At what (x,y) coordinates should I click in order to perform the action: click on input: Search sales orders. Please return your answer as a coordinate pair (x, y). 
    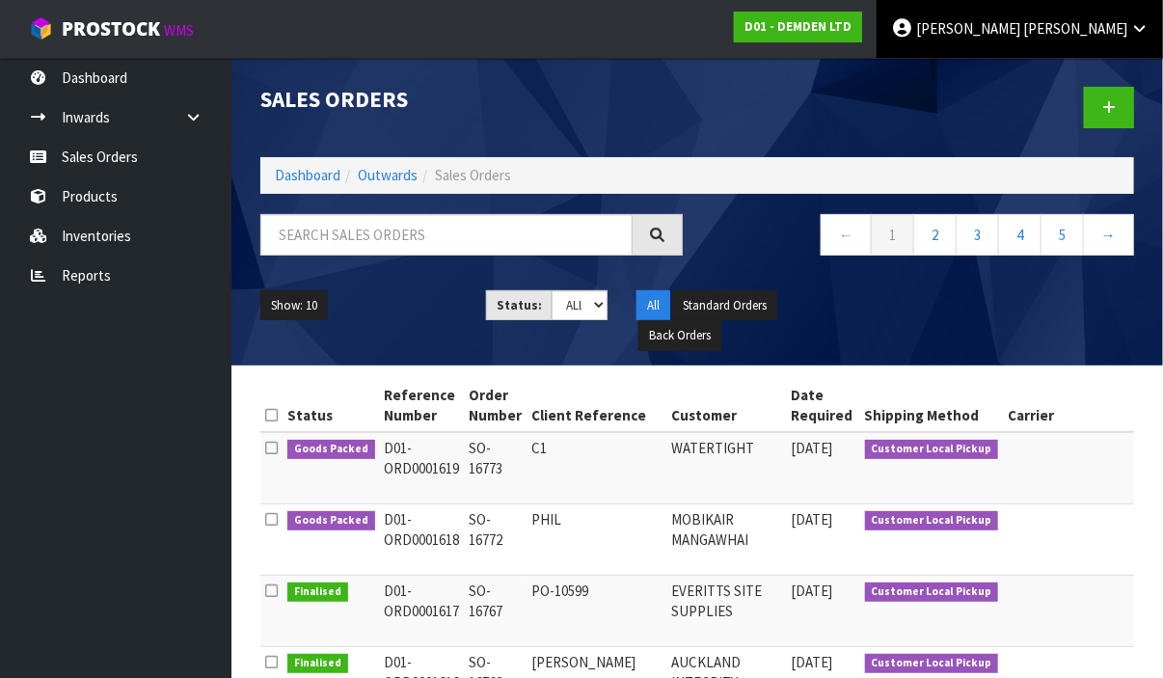
    Looking at the image, I should click on (447, 234).